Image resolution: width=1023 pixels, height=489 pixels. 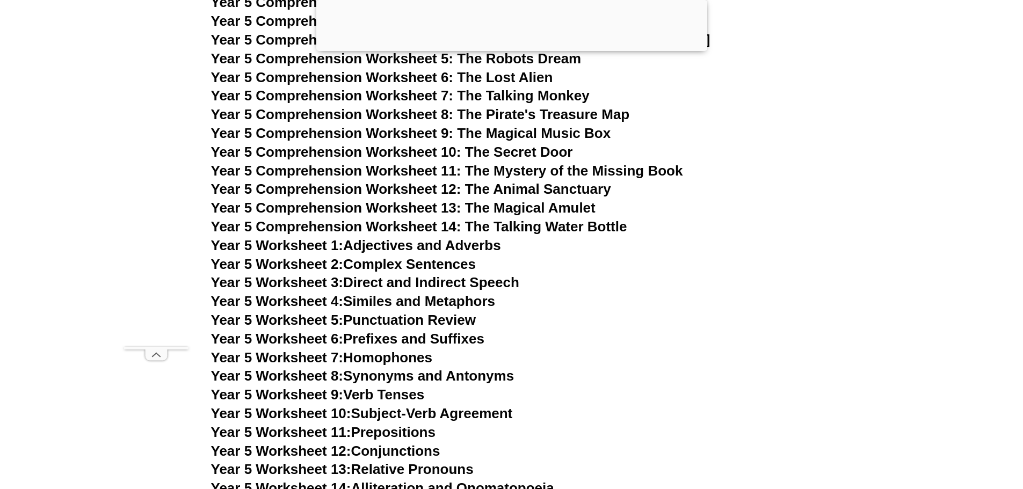 I want to click on span: Year 5 Worksheet 8:, so click(x=277, y=376).